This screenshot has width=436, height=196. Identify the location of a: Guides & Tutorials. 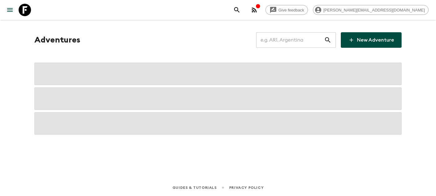
(194, 187).